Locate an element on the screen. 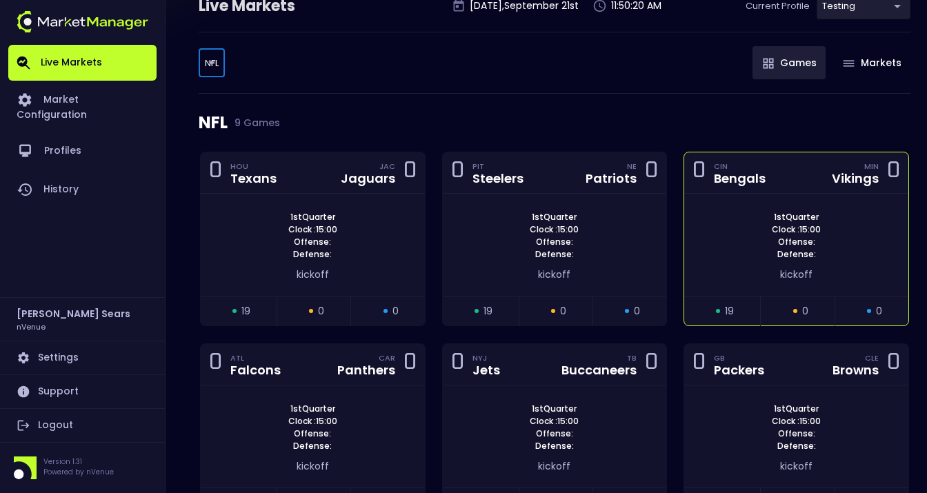 The width and height of the screenshot is (927, 493). div: Vikings is located at coordinates (855, 179).